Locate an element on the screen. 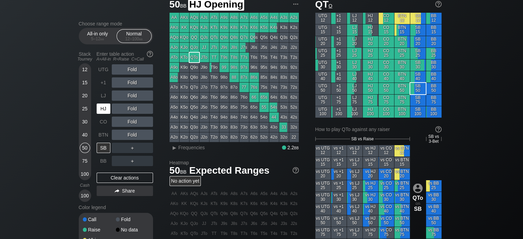 The height and width of the screenshot is (239, 523). div: 15 is located at coordinates (85, 82).